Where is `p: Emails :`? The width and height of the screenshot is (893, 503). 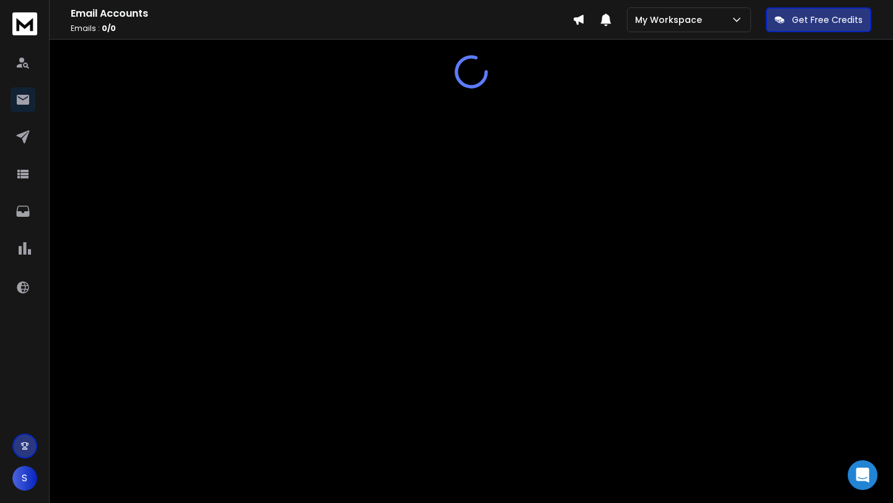
p: Emails : is located at coordinates (321, 29).